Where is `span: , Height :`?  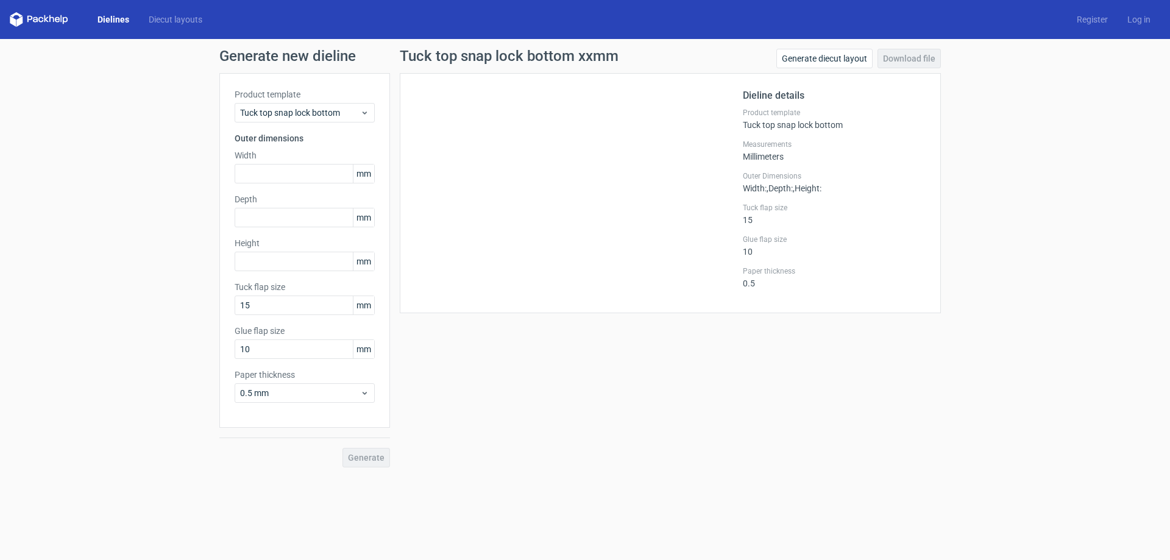
span: , Height : is located at coordinates (807, 188).